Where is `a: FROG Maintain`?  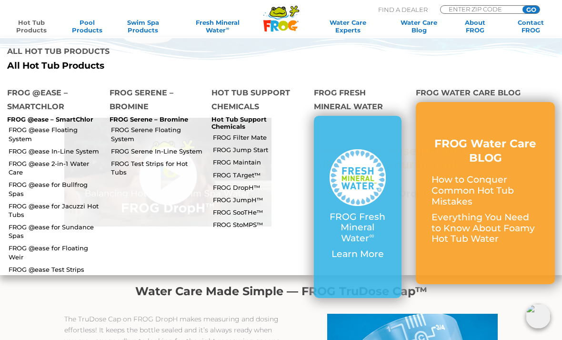
a: FROG Maintain is located at coordinates (260, 162).